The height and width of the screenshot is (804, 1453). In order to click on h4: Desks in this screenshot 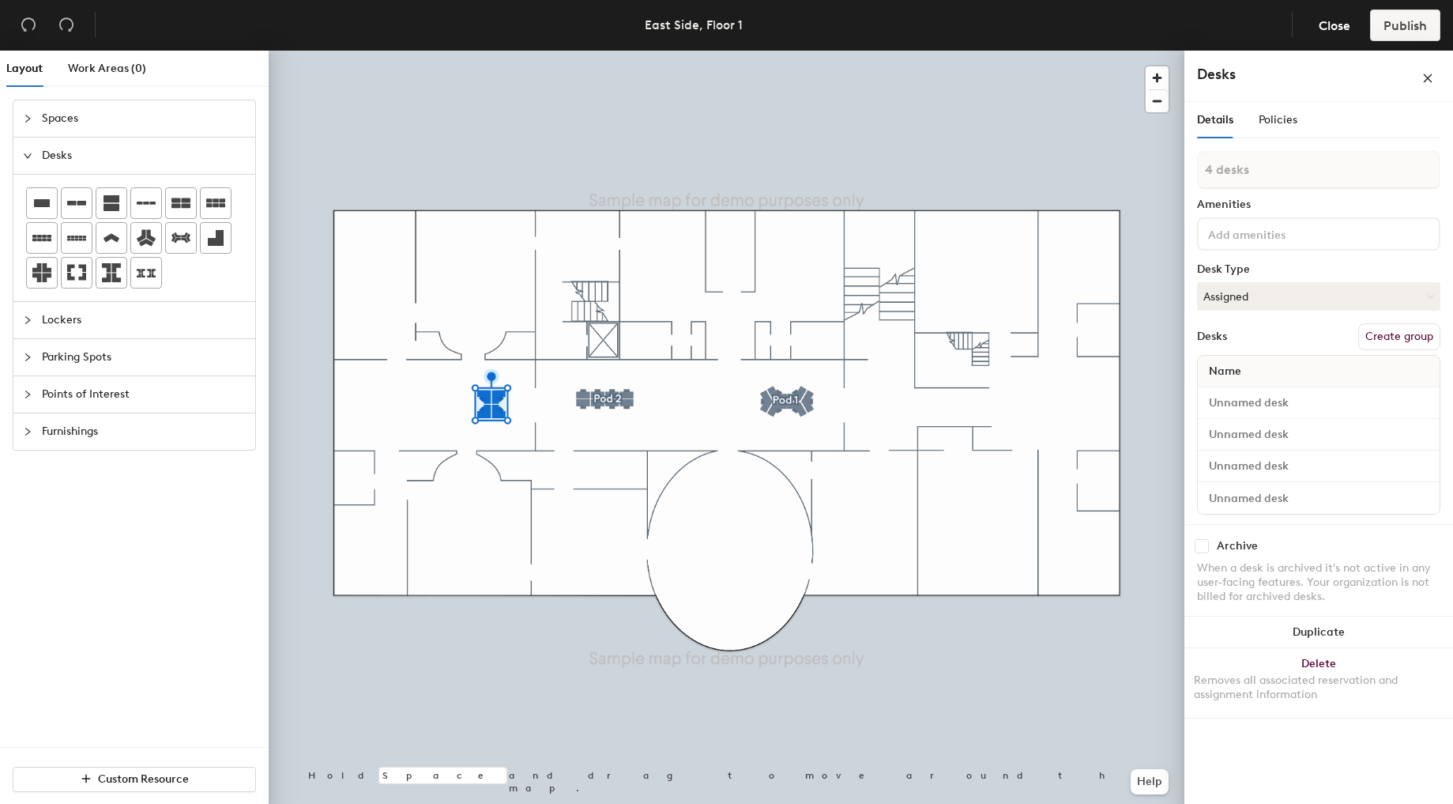, I will do `click(1284, 74)`.